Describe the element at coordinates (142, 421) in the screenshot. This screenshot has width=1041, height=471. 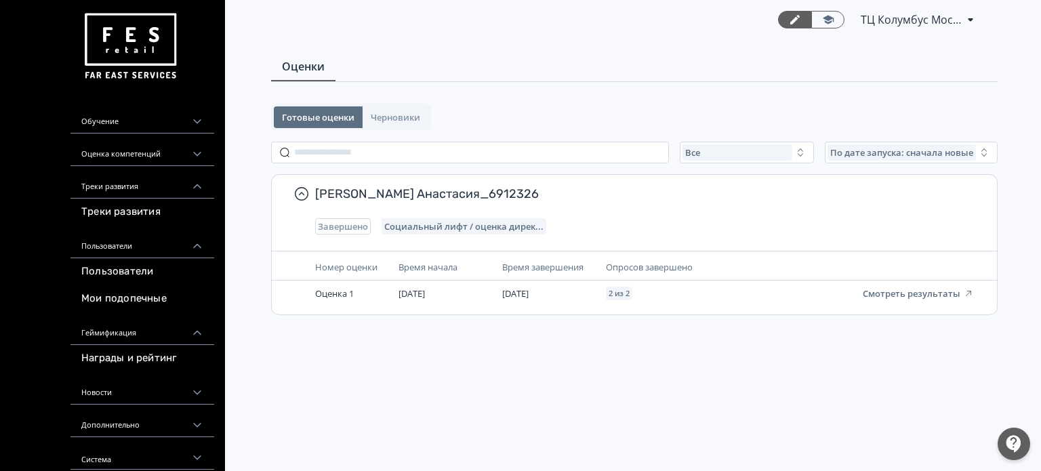
I see `div: Дополнительно` at that location.